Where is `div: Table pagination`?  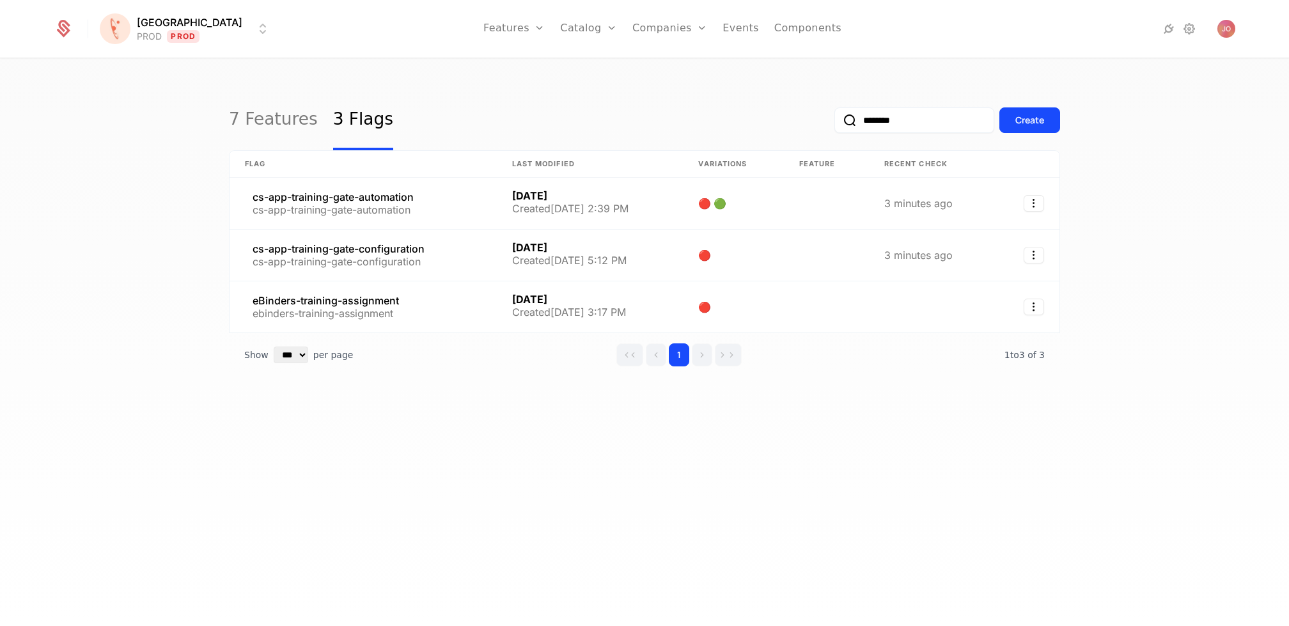 div: Table pagination is located at coordinates (644, 355).